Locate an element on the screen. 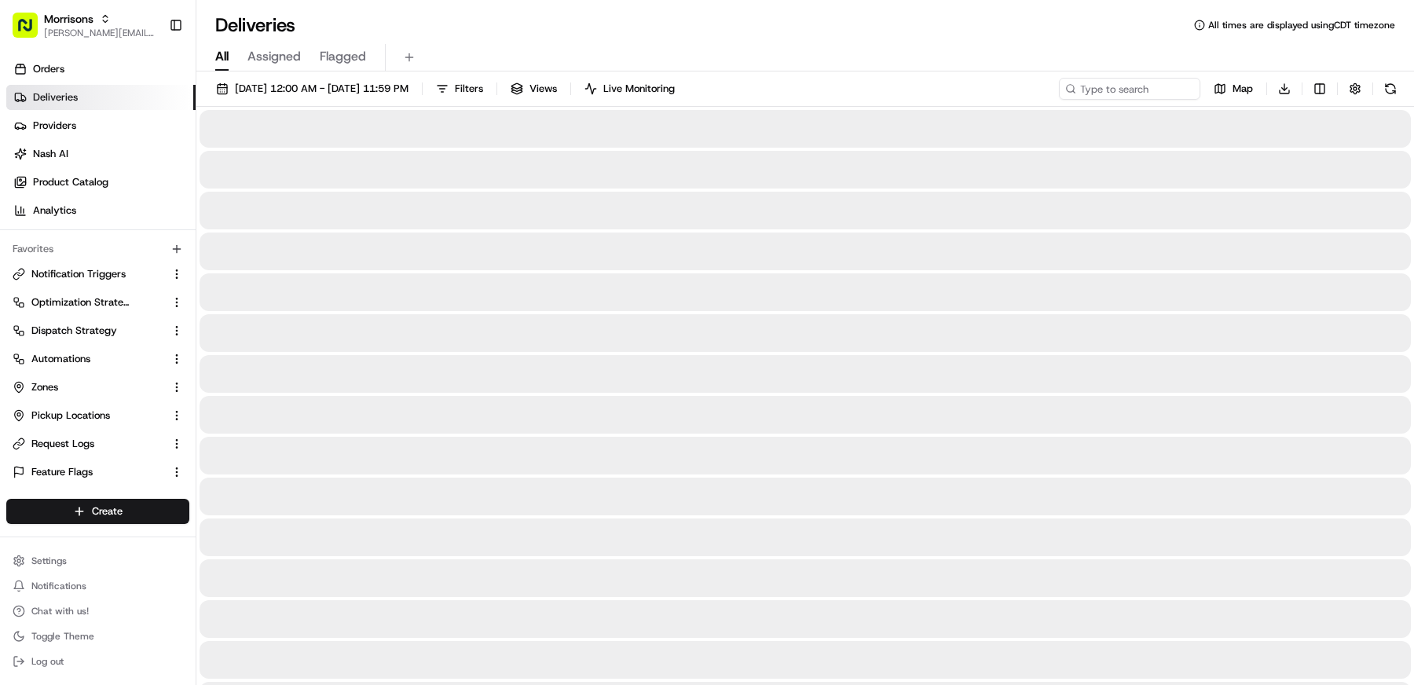 Image resolution: width=1414 pixels, height=685 pixels. span: Deliveries is located at coordinates (55, 97).